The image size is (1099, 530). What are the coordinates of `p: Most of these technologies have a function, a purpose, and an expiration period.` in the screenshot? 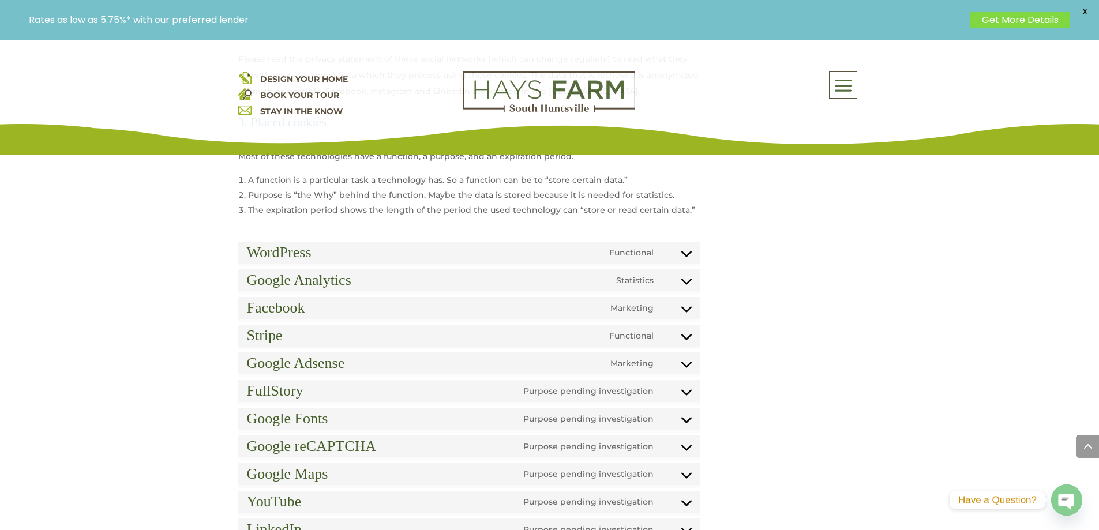 It's located at (469, 160).